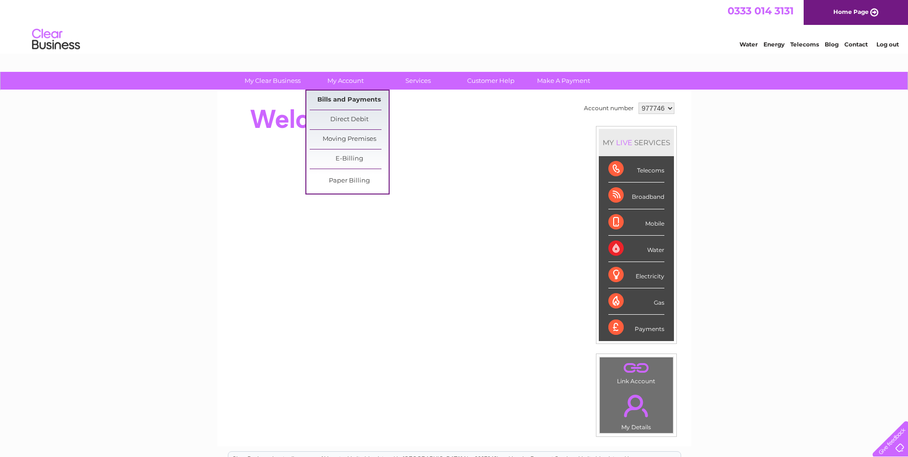 This screenshot has height=457, width=908. What do you see at coordinates (856, 44) in the screenshot?
I see `a: Contact` at bounding box center [856, 44].